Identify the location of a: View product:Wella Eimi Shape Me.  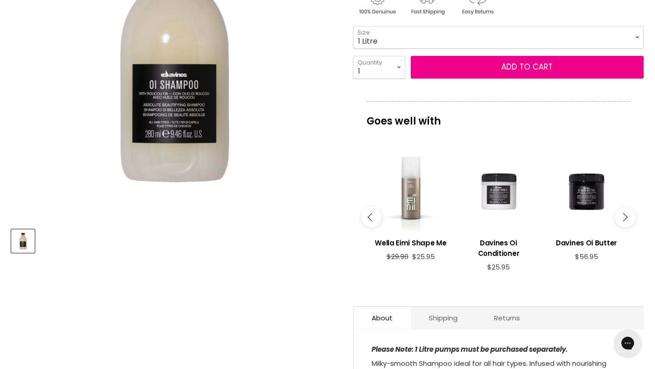
(410, 242).